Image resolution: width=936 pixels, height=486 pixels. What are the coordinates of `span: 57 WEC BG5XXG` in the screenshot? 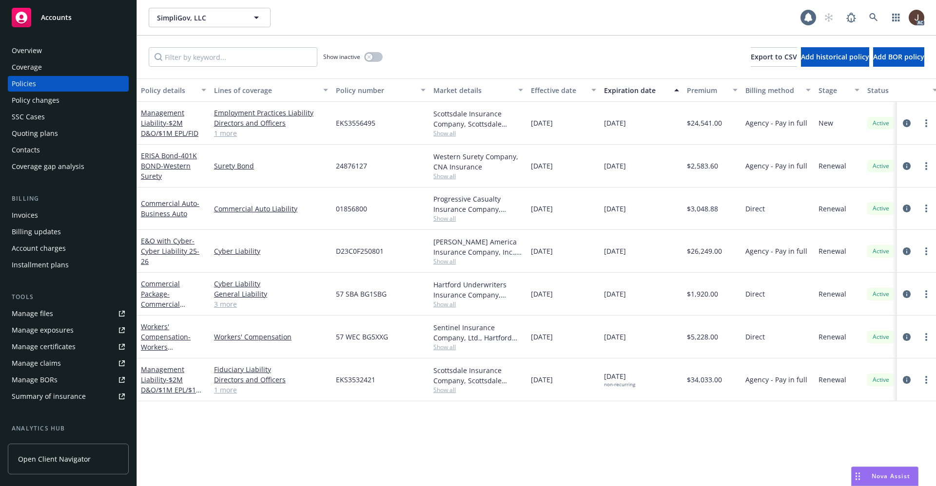 It's located at (362, 337).